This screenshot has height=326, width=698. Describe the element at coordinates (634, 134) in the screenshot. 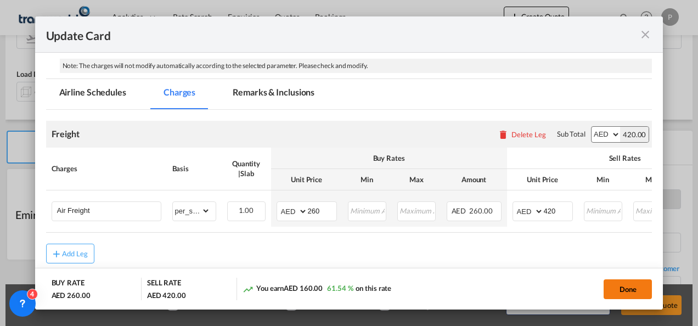

I see `div: 420.00` at that location.